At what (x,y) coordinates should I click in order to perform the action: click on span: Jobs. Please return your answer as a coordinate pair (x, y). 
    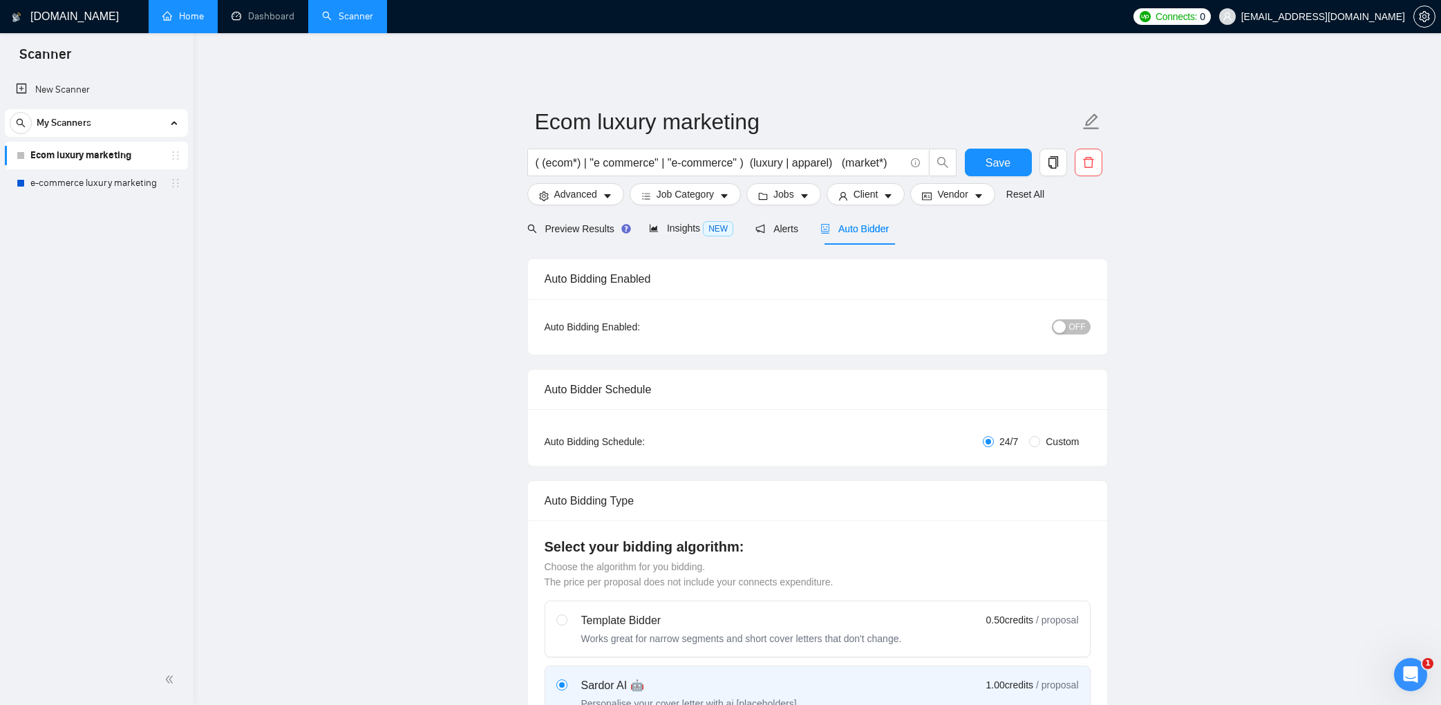
    Looking at the image, I should click on (784, 194).